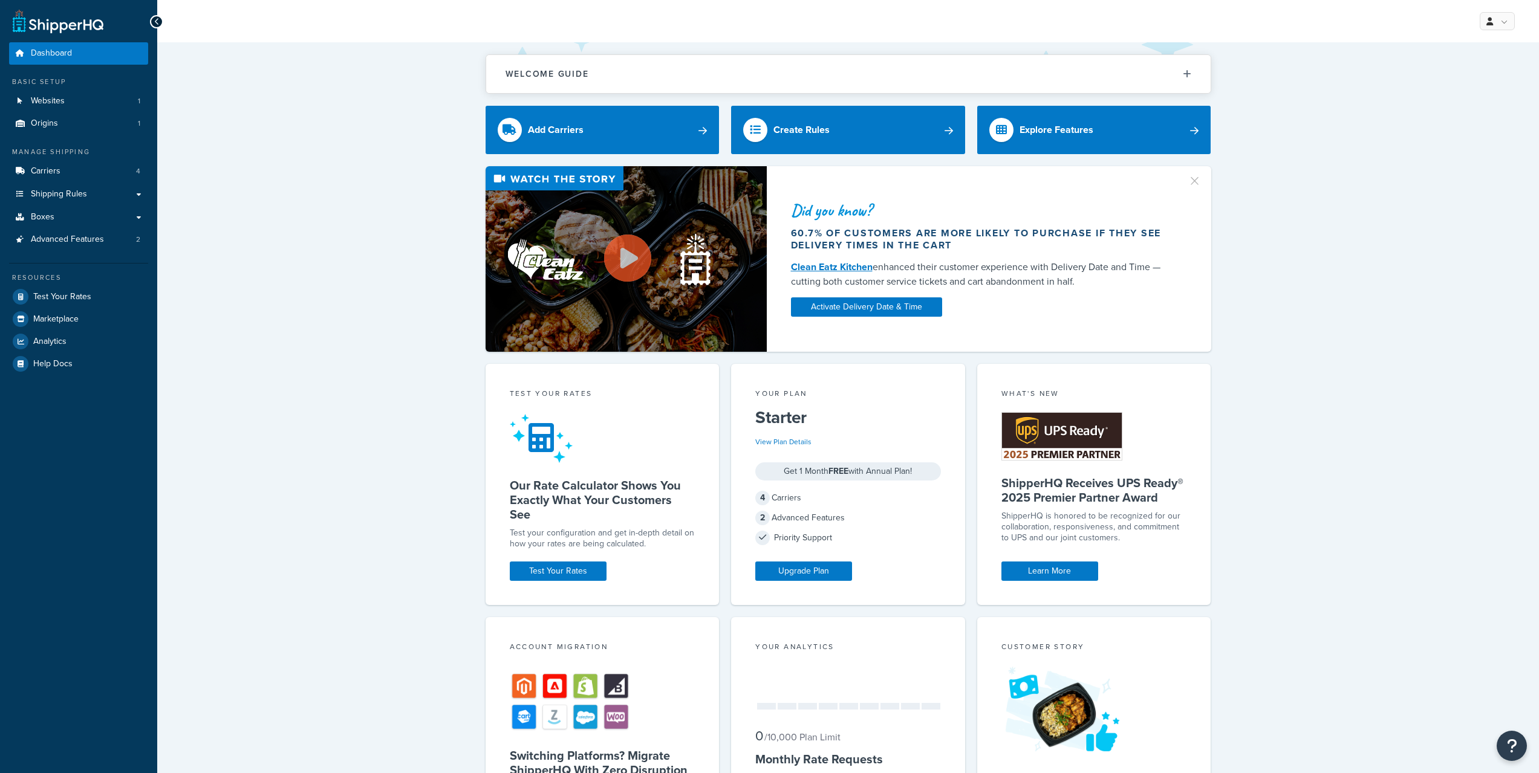 The width and height of the screenshot is (1539, 773). I want to click on li: Test Your Rates, so click(79, 297).